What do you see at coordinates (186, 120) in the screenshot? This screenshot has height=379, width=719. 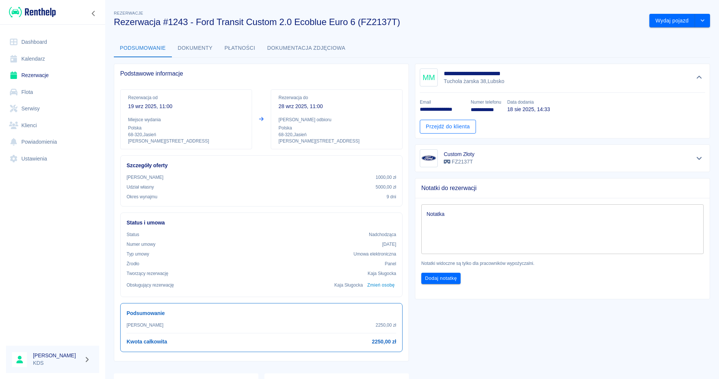 I see `p: Miejsce wydania` at bounding box center [186, 120].